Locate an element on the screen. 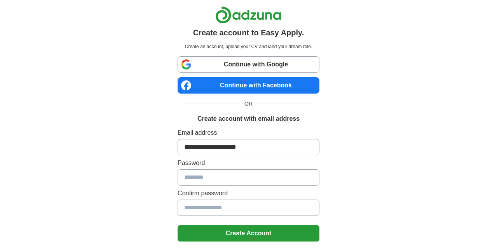 This screenshot has width=497, height=252. a: Continue with Google is located at coordinates (248, 65).